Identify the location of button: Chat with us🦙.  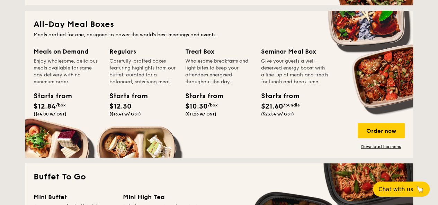
(402, 190).